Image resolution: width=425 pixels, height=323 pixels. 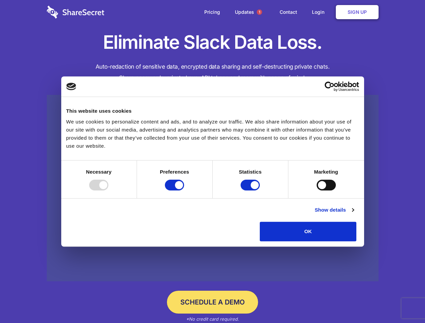 What do you see at coordinates (213, 319) in the screenshot?
I see `em: *No credit card required.` at bounding box center [213, 319].